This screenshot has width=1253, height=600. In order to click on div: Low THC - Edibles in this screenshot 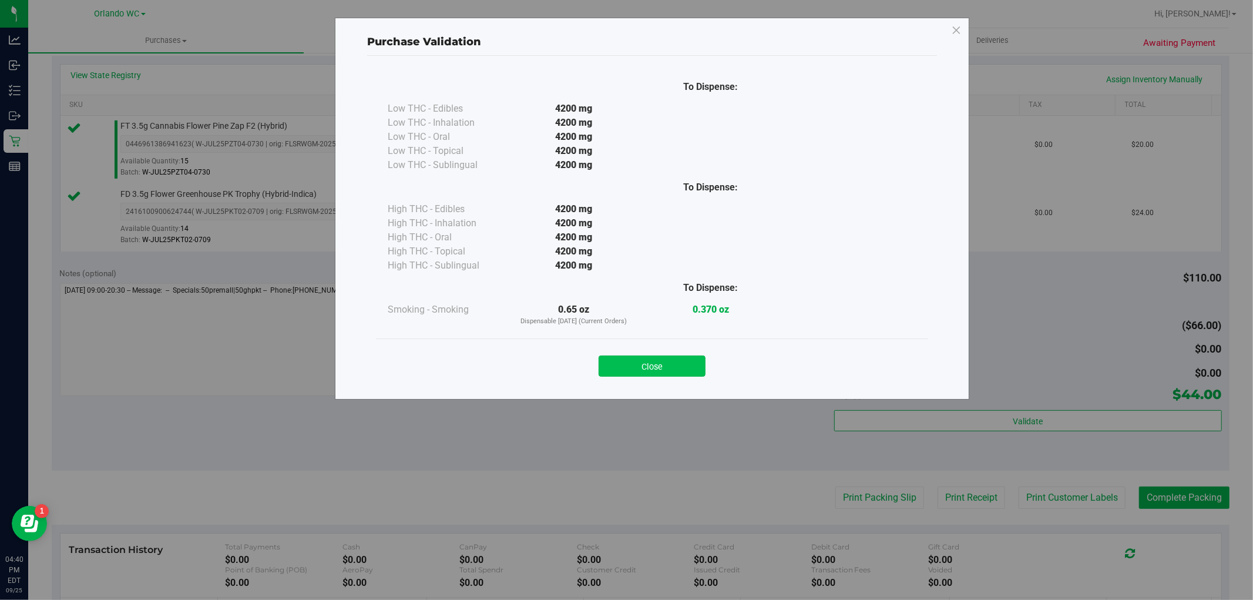, I will do `click(447, 109)`.